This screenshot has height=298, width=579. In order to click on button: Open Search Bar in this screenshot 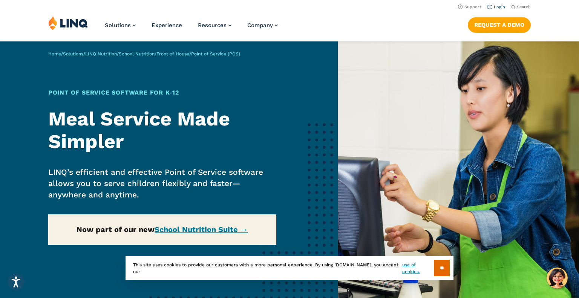, I will do `click(521, 7)`.